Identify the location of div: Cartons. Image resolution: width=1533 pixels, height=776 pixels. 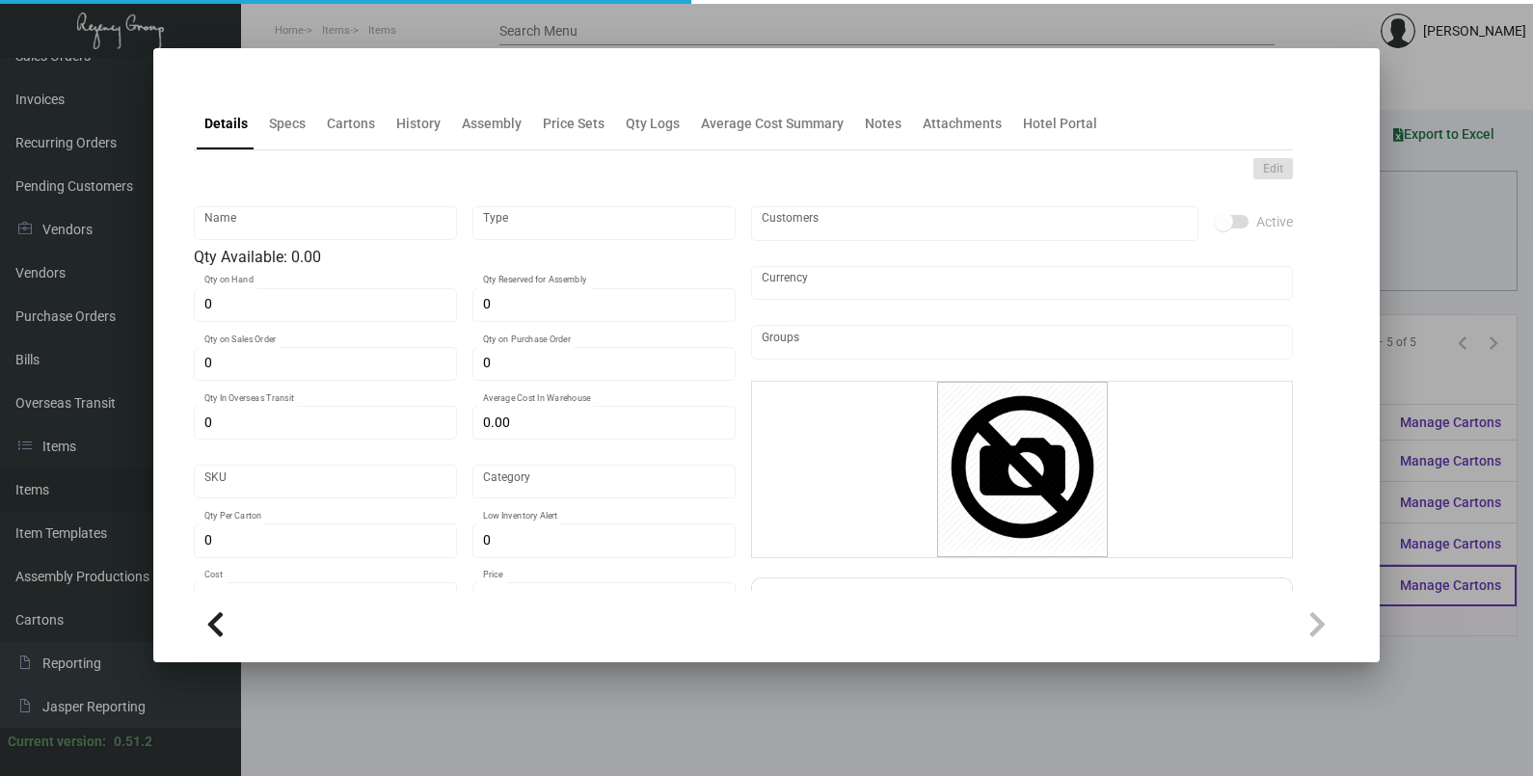
(351, 123).